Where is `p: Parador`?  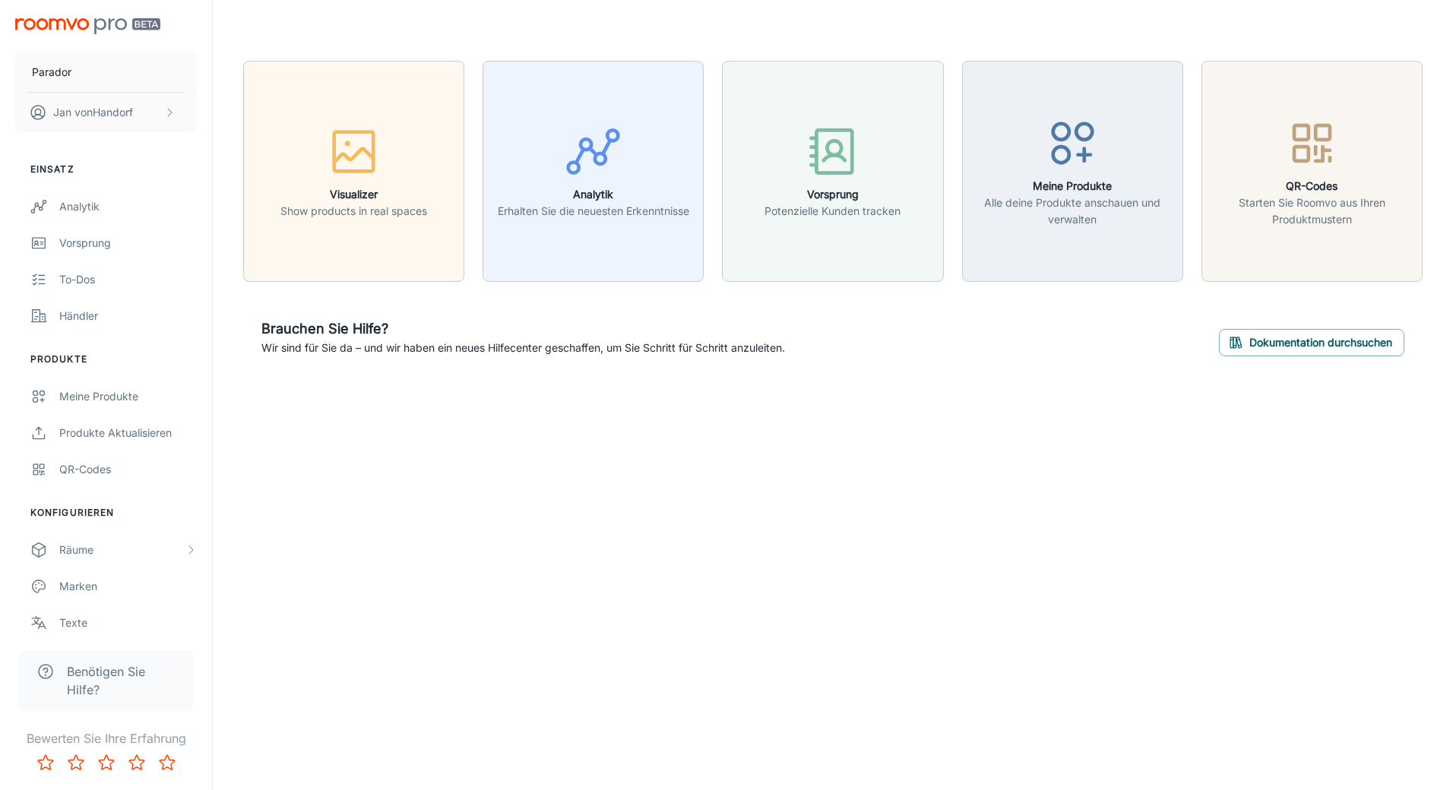 p: Parador is located at coordinates (52, 72).